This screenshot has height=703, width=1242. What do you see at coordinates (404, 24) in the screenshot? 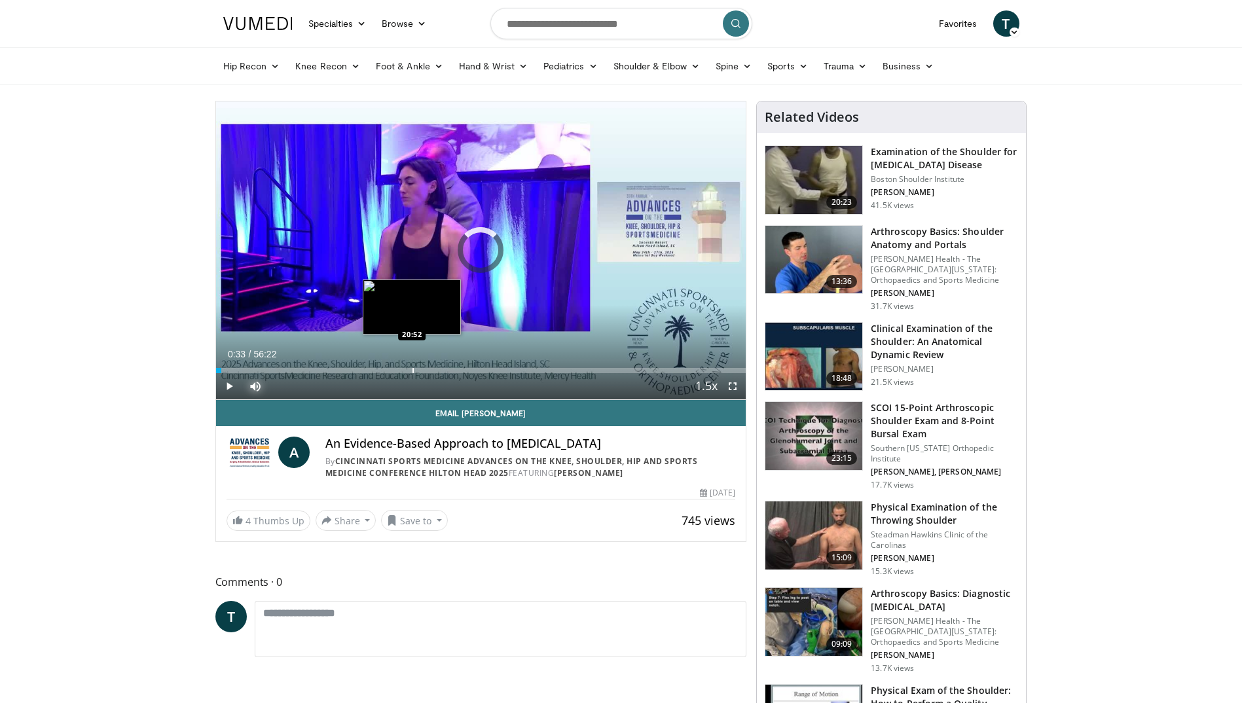
I see `a: Browse` at bounding box center [404, 24].